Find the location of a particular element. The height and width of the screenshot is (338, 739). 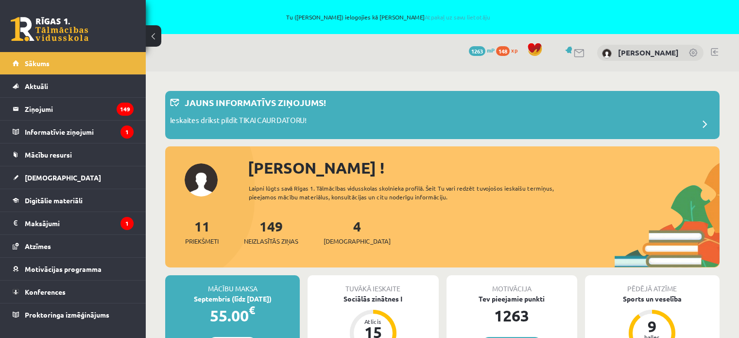

a: Proktoringa izmēģinājums is located at coordinates (73, 314).